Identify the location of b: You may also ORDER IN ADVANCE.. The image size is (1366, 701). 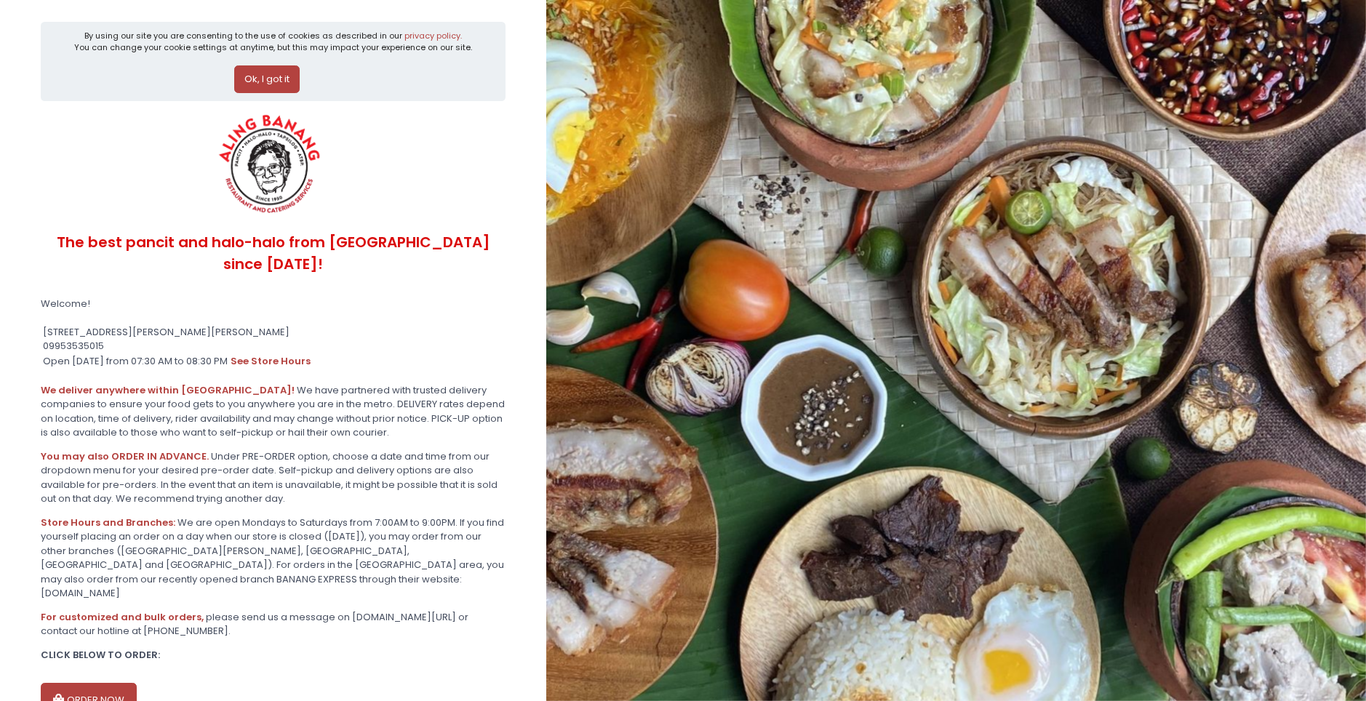
(124, 456).